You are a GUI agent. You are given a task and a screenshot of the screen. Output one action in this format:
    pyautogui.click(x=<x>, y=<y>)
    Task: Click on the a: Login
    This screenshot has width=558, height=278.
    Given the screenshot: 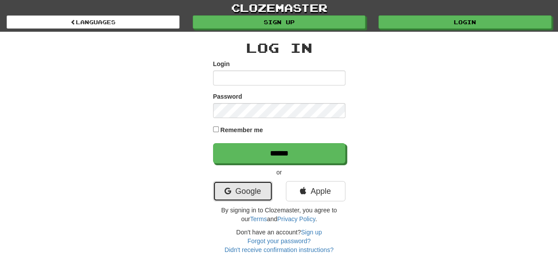 What is the action you would take?
    pyautogui.click(x=465, y=22)
    